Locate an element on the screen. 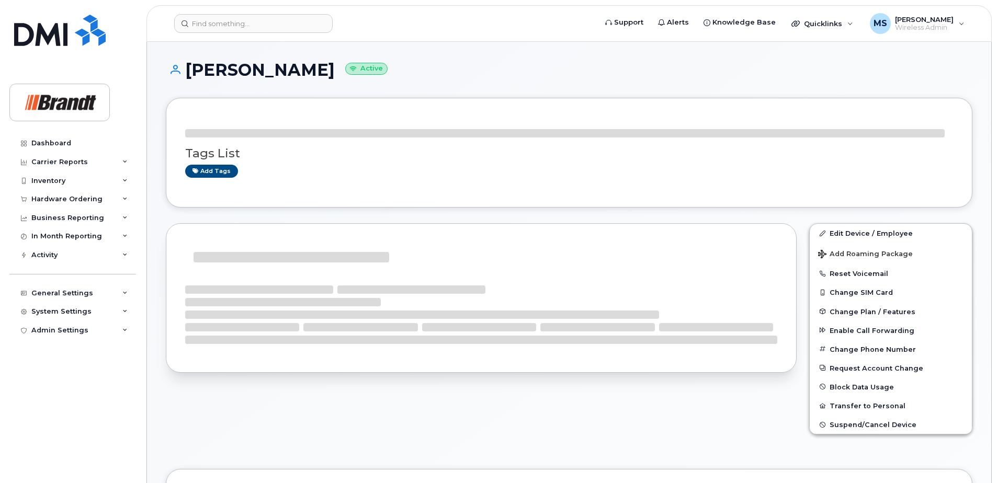 Image resolution: width=997 pixels, height=483 pixels. a: Add tags is located at coordinates (211, 171).